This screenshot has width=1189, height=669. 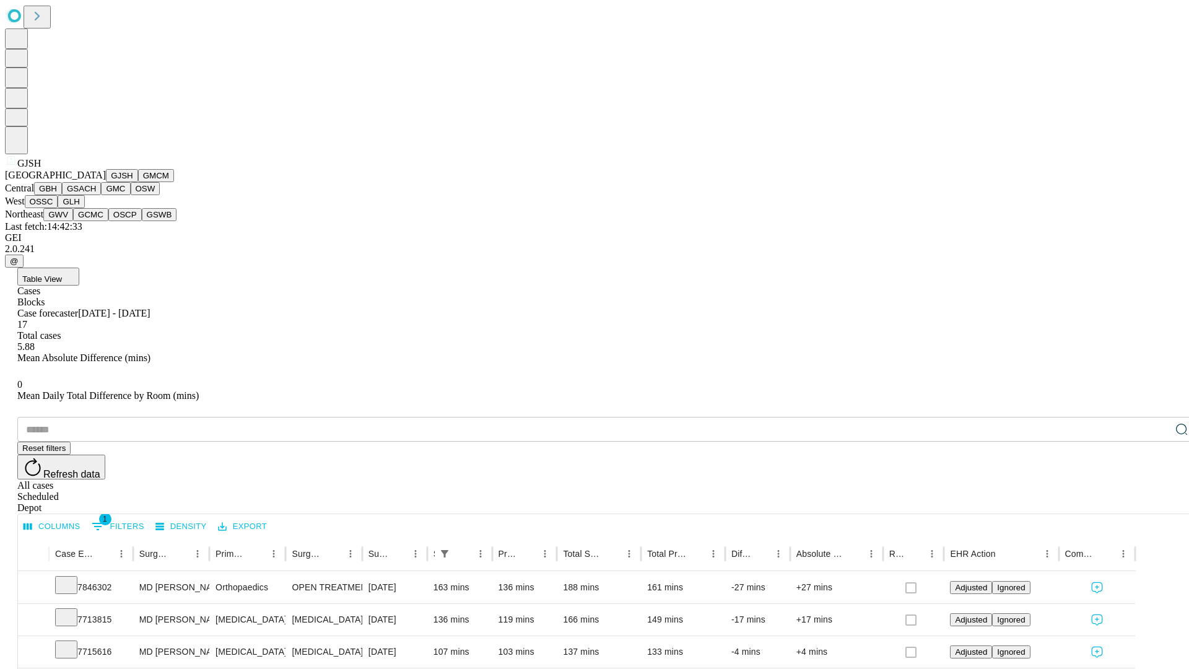 I want to click on div: Surgery Name, so click(x=307, y=554).